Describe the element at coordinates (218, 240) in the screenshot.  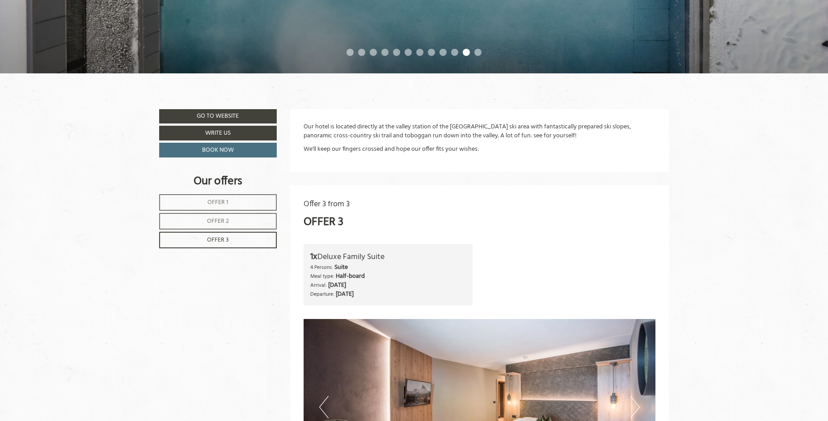
I see `span: Offer 3` at that location.